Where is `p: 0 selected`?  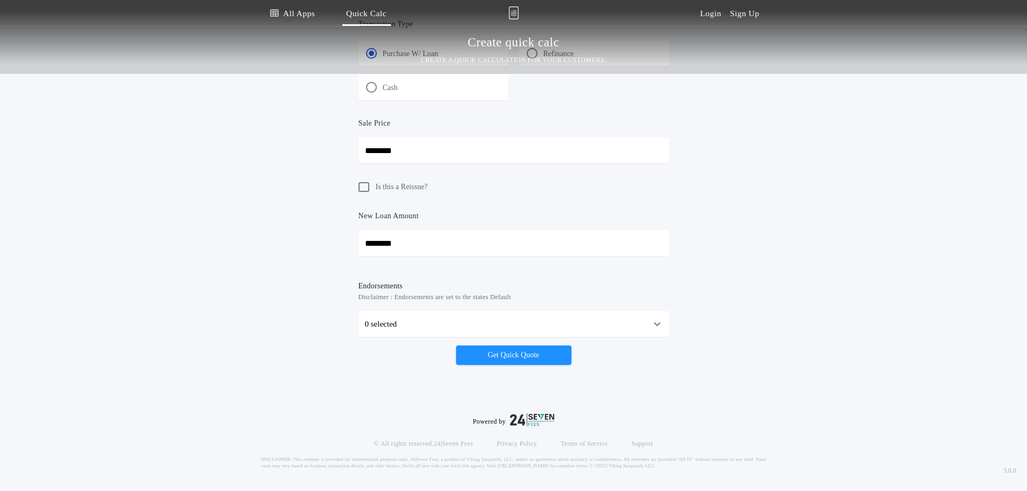
p: 0 selected is located at coordinates (381, 324).